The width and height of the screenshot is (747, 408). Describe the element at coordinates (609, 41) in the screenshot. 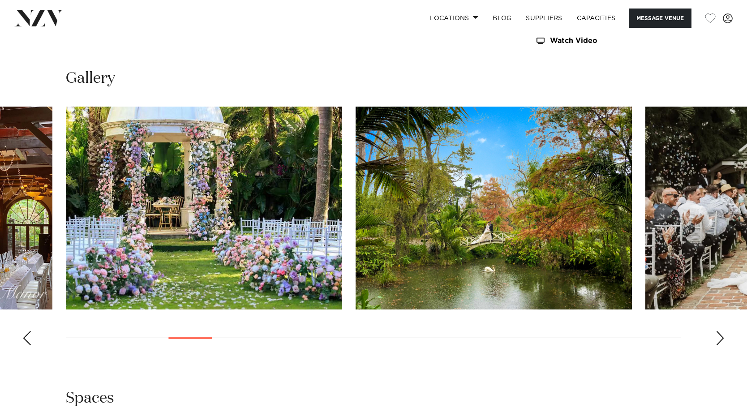

I see `a: Watch Video` at that location.